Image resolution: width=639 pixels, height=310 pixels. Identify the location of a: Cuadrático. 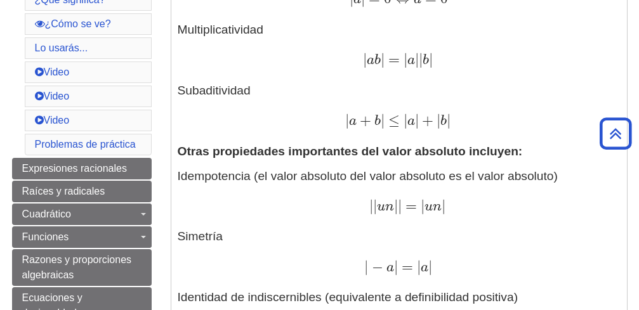
(82, 214).